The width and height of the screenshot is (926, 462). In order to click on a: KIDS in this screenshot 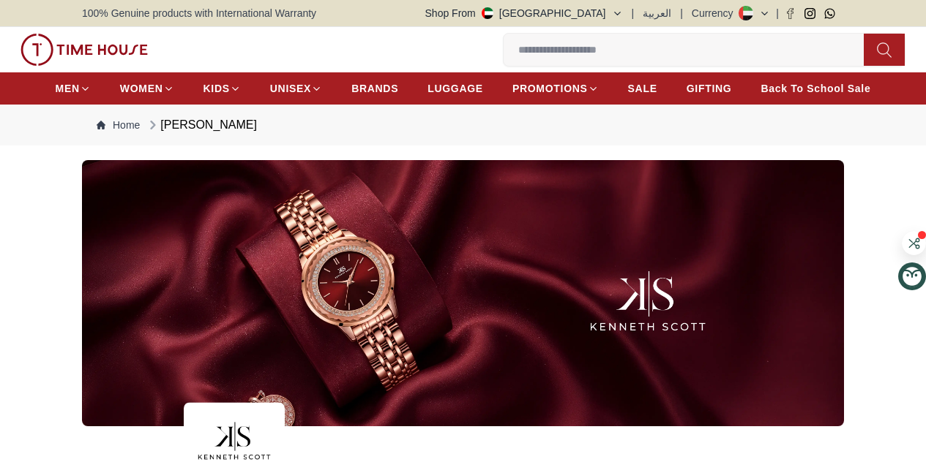, I will do `click(222, 89)`.